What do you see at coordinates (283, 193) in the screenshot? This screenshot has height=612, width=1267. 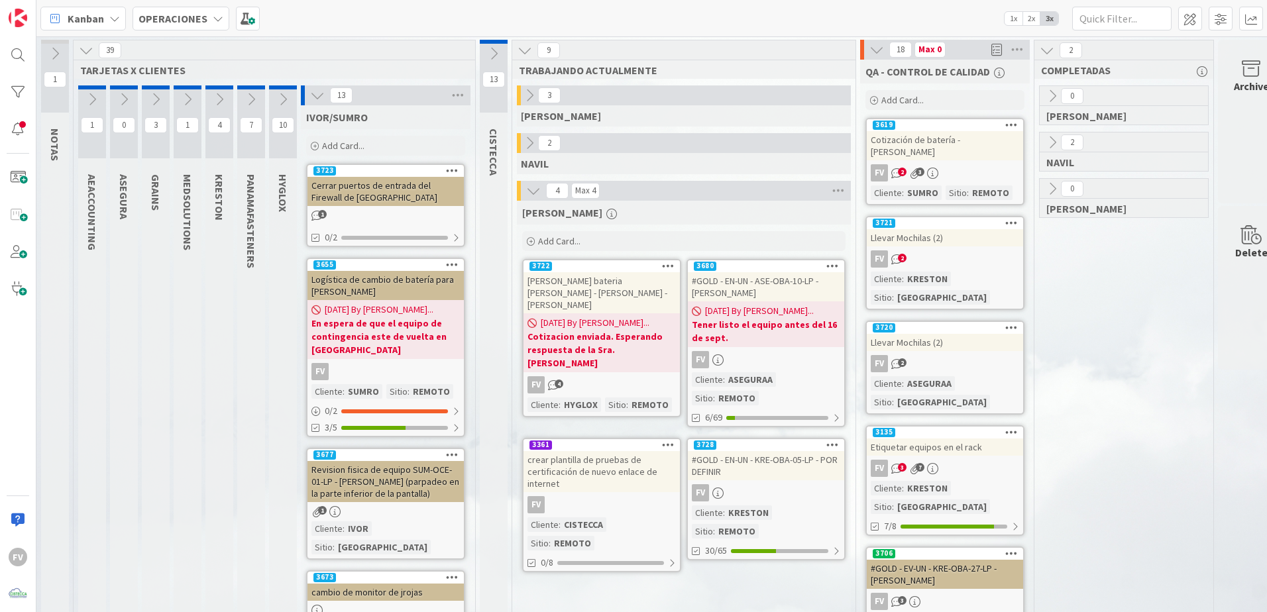 I see `span: HYGLOX` at bounding box center [283, 193].